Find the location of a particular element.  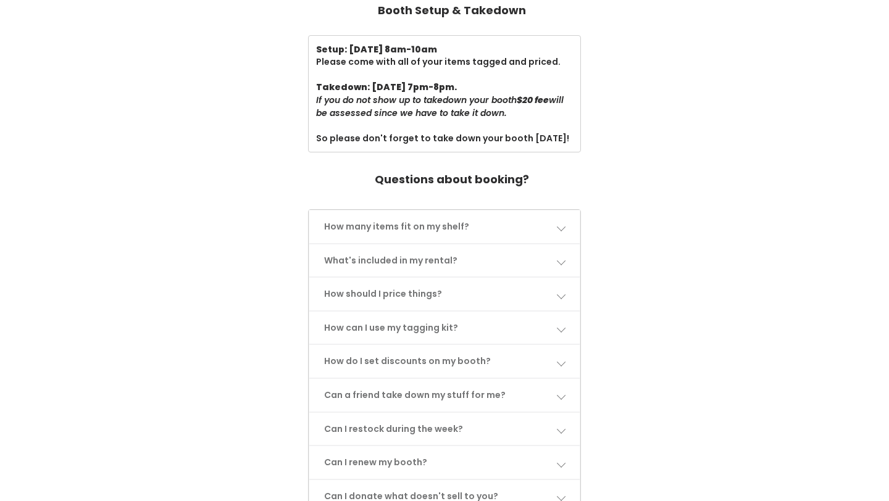

b: $20 fee is located at coordinates (533, 100).